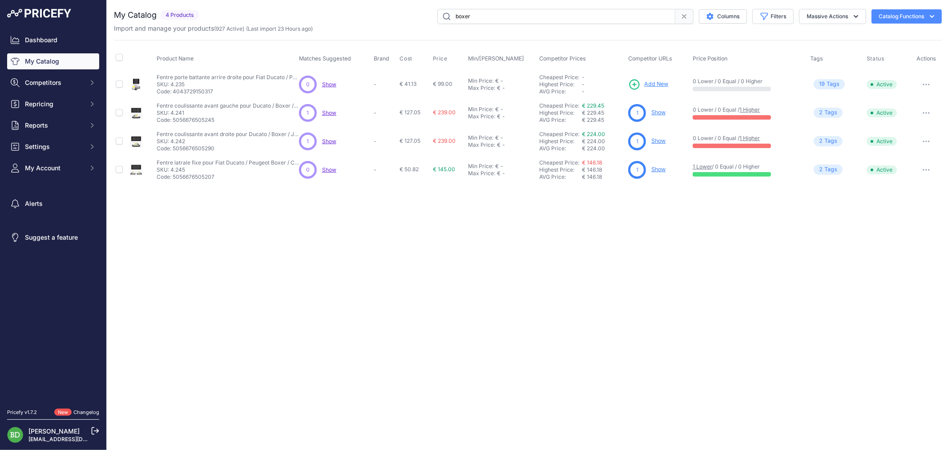  Describe the element at coordinates (603, 120) in the screenshot. I see `div: € 229.45` at that location.